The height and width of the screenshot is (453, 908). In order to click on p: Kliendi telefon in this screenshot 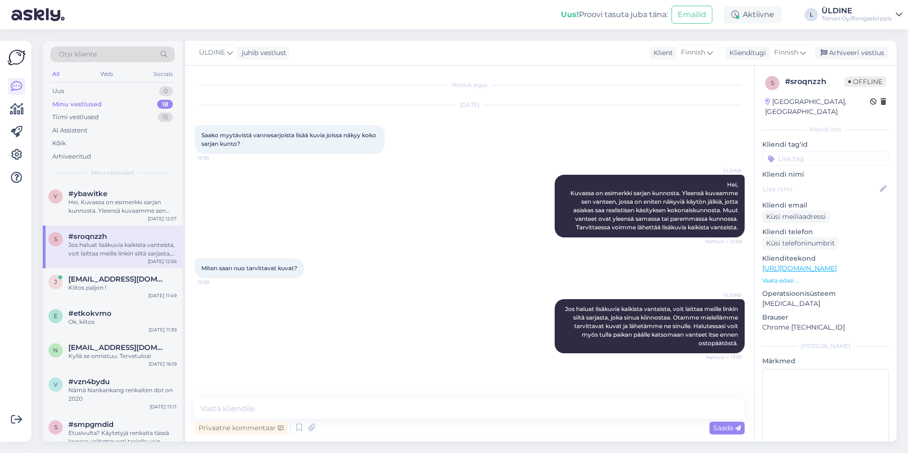, I will do `click(825, 232)`.